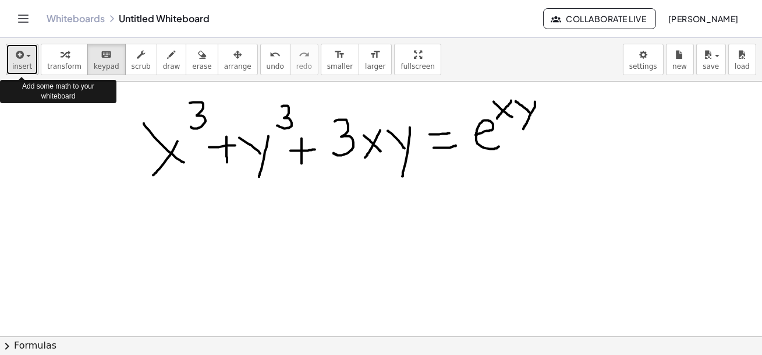 This screenshot has width=762, height=355. What do you see at coordinates (304, 66) in the screenshot?
I see `span: redo` at bounding box center [304, 66].